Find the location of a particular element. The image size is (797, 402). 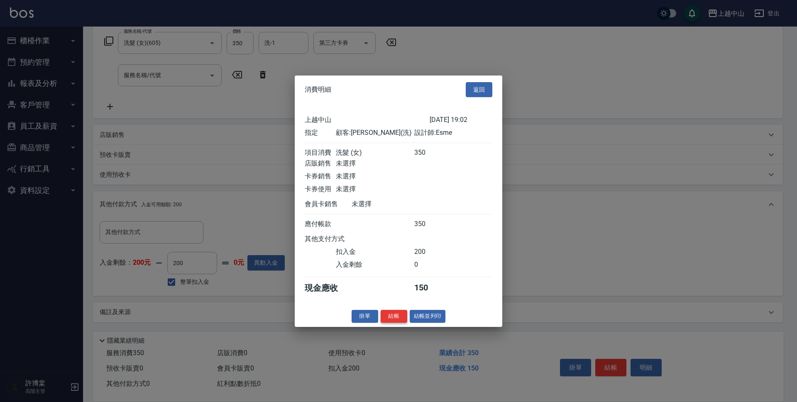

div: 扣入金 is located at coordinates (375, 252).